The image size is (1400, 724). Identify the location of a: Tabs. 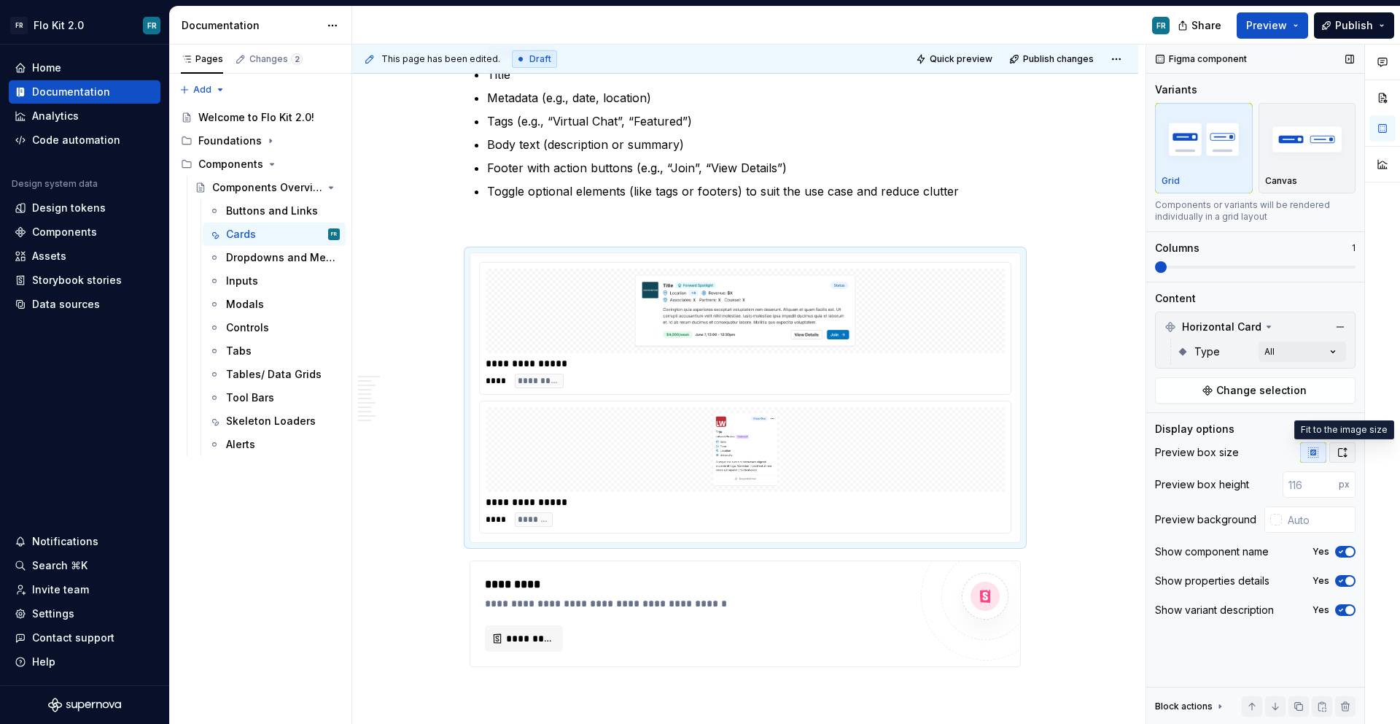
(274, 351).